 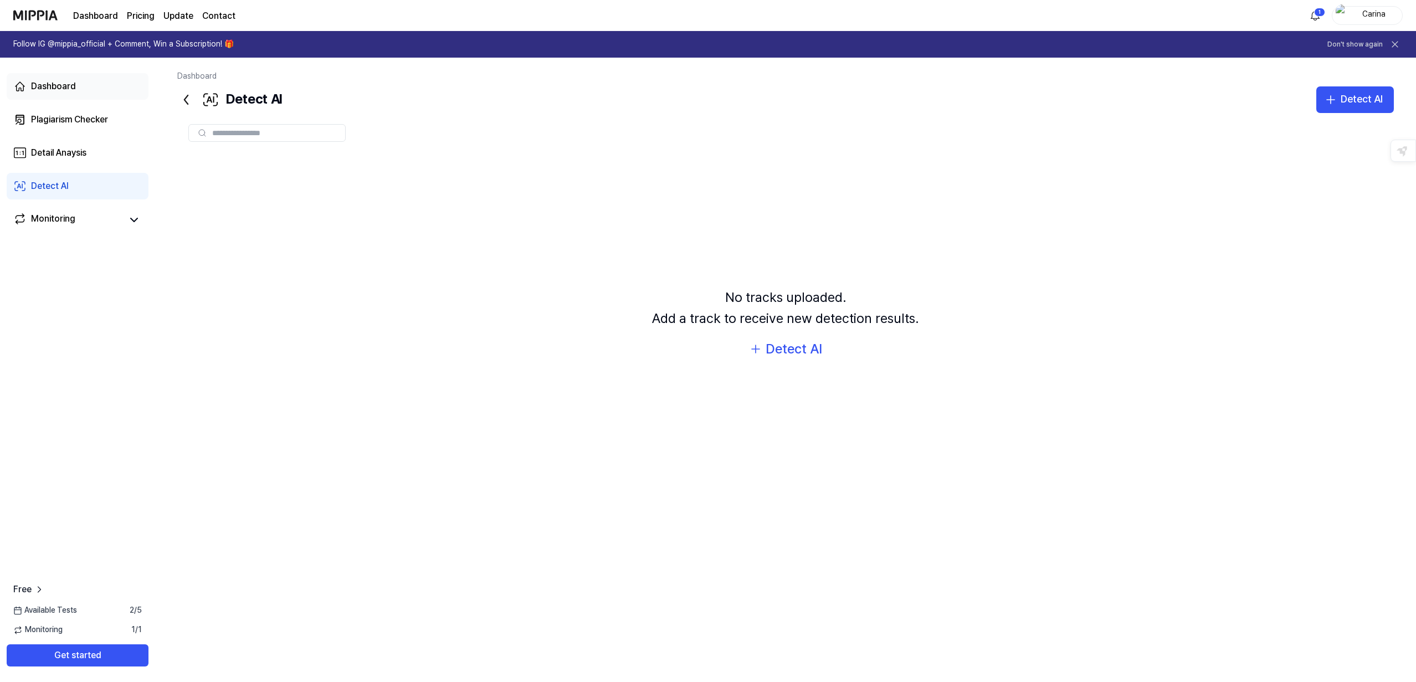 What do you see at coordinates (78, 655) in the screenshot?
I see `button: Get started` at bounding box center [78, 655].